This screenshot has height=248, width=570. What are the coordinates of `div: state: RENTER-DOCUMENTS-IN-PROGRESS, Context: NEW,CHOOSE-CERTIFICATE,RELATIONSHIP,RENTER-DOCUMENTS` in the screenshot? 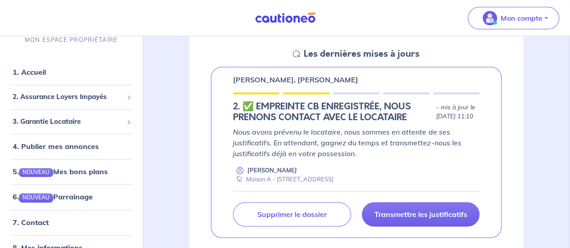 It's located at (356, 112).